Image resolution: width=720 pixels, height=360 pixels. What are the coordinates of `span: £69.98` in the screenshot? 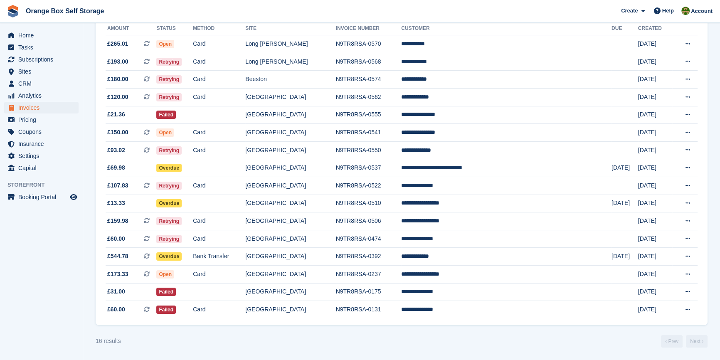 It's located at (116, 167).